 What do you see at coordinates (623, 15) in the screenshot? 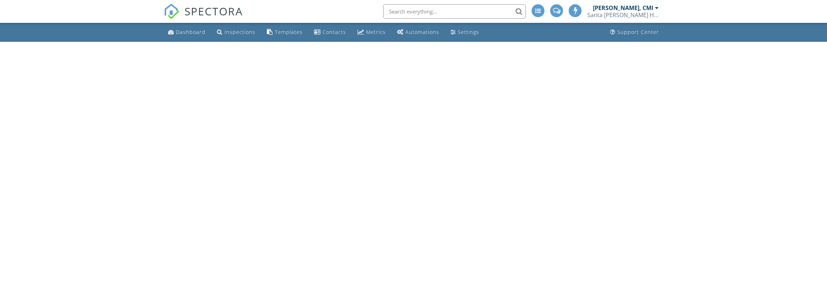
I see `div: Santa Barbara Home Inspector` at bounding box center [623, 15].